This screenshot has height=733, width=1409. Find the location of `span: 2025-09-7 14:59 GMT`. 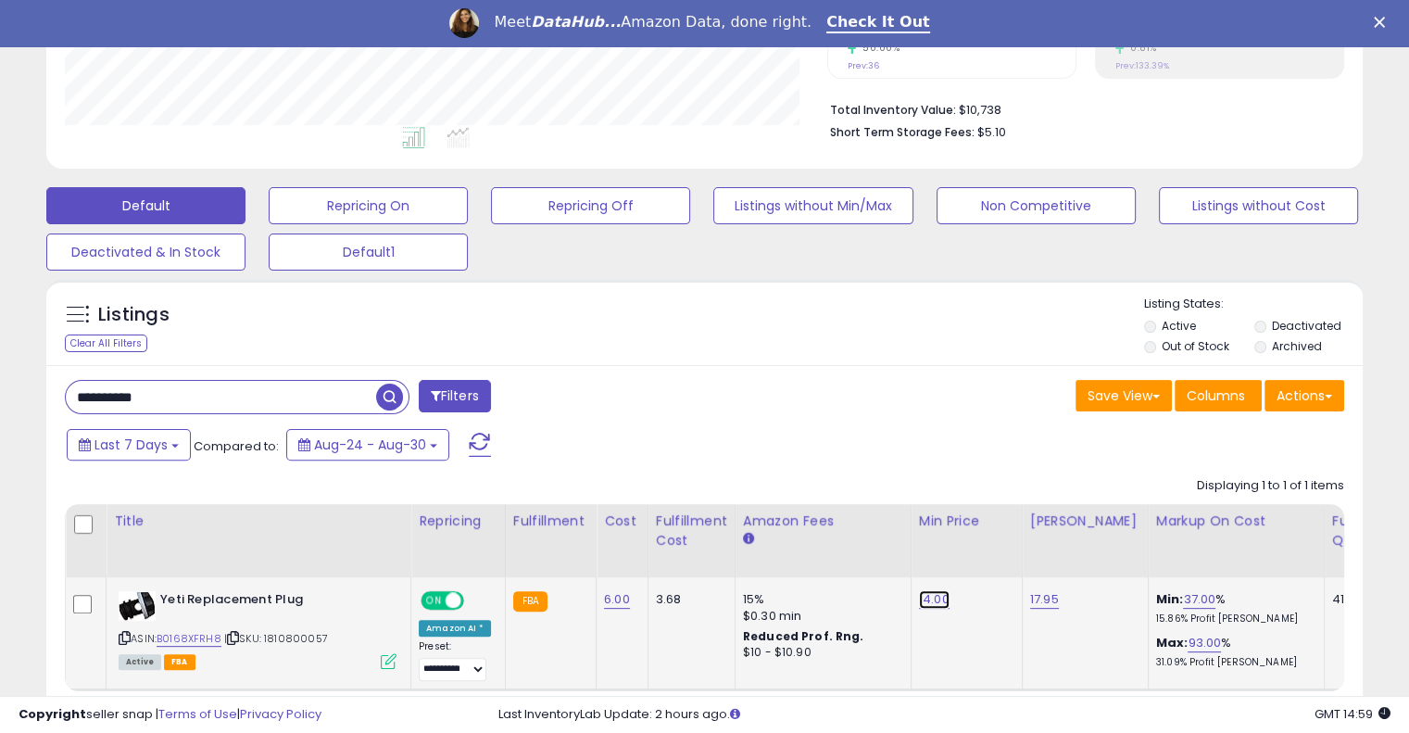

span: 2025-09-7 14:59 GMT is located at coordinates (1353, 714).